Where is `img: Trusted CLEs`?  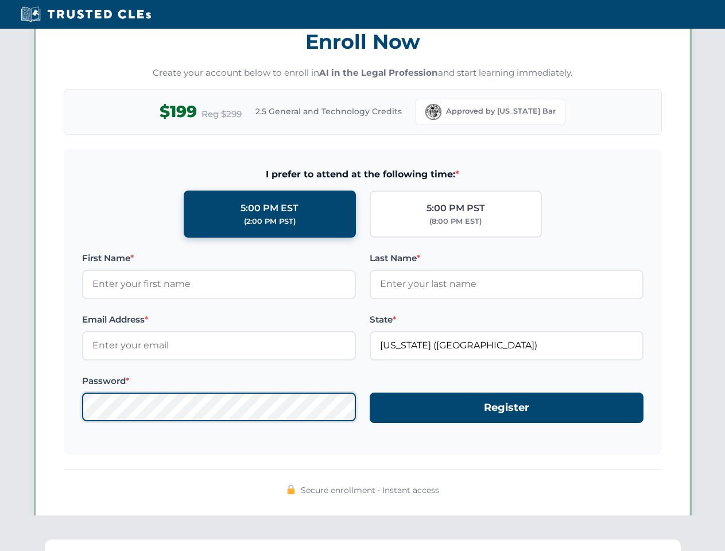 img: Trusted CLEs is located at coordinates (86, 14).